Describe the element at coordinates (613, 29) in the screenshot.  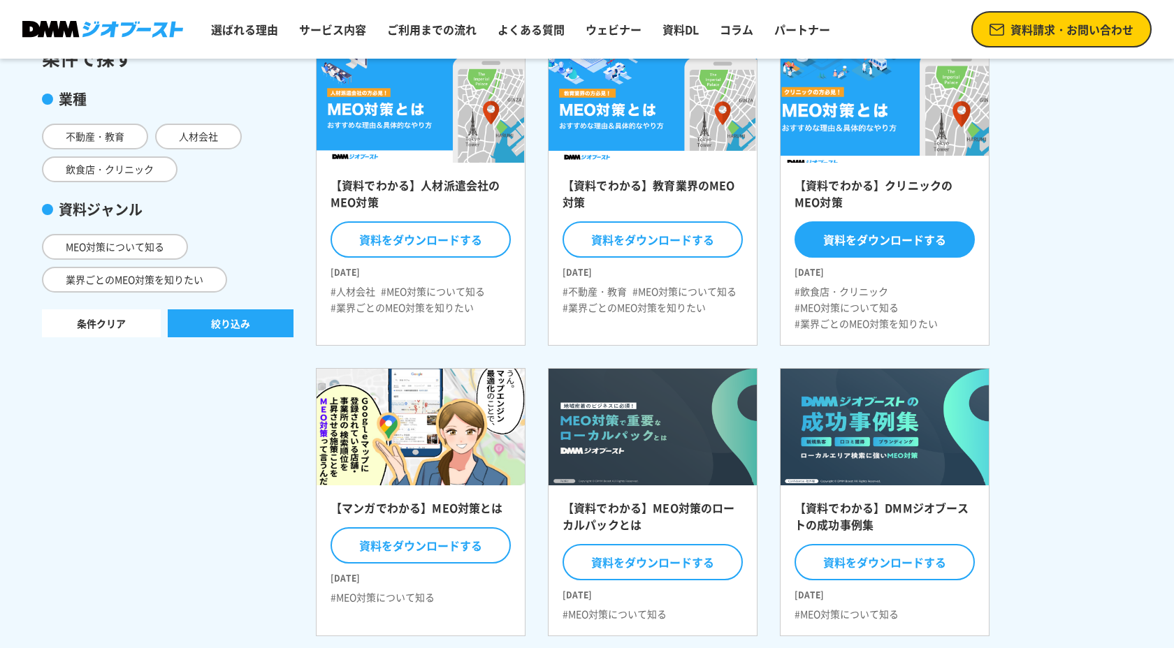
I see `a: ウェビナー` at that location.